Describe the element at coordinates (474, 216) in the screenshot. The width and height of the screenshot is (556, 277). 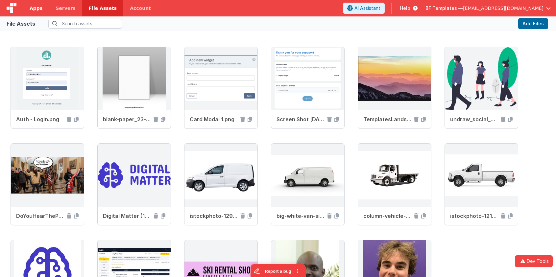
I see `span: istockphoto-1210032954-612x612.jpg` at that location.